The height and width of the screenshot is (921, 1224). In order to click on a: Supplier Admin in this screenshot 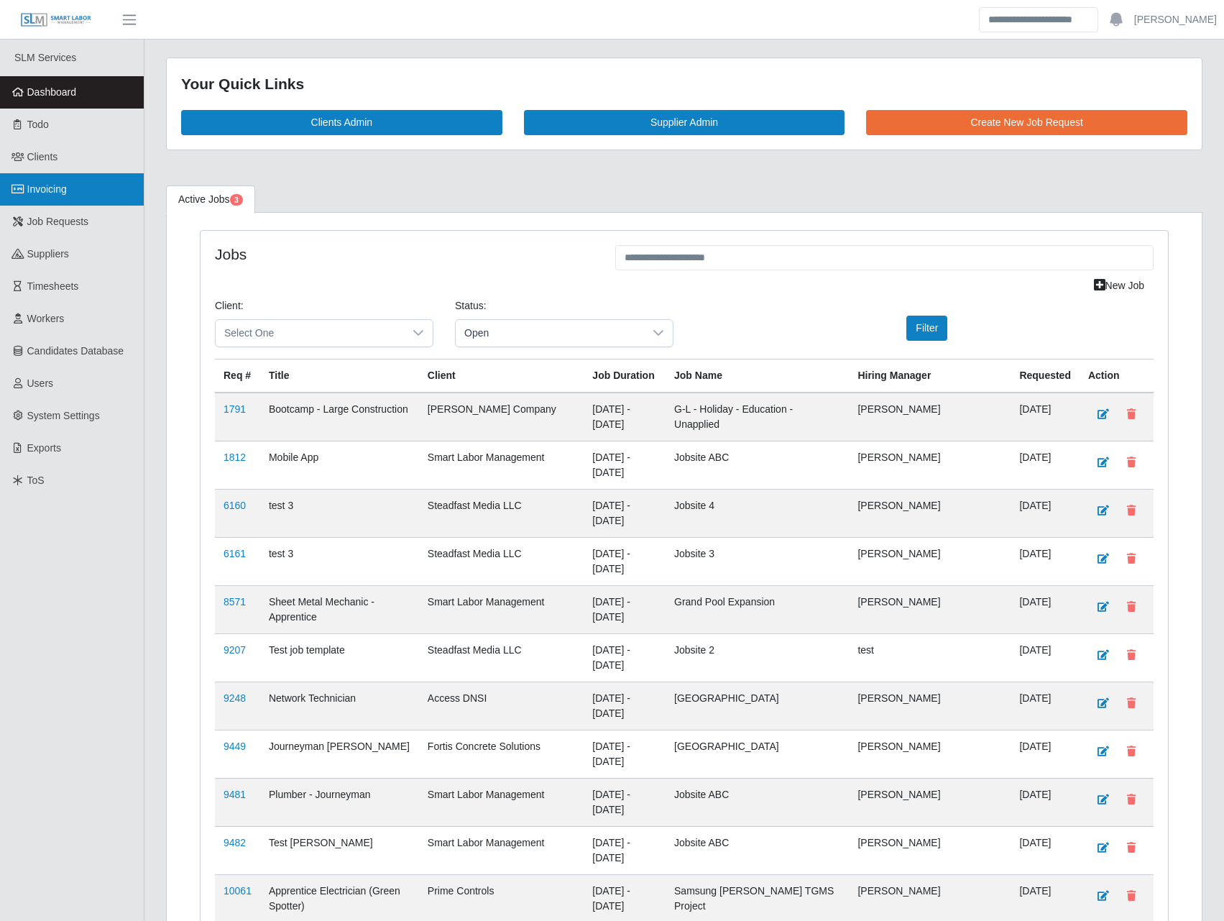, I will do `click(684, 122)`.